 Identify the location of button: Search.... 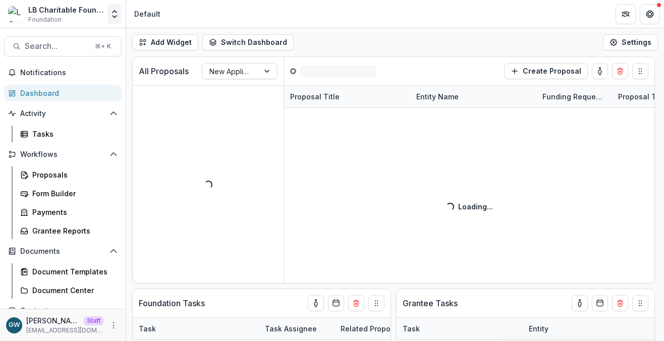
(63, 46).